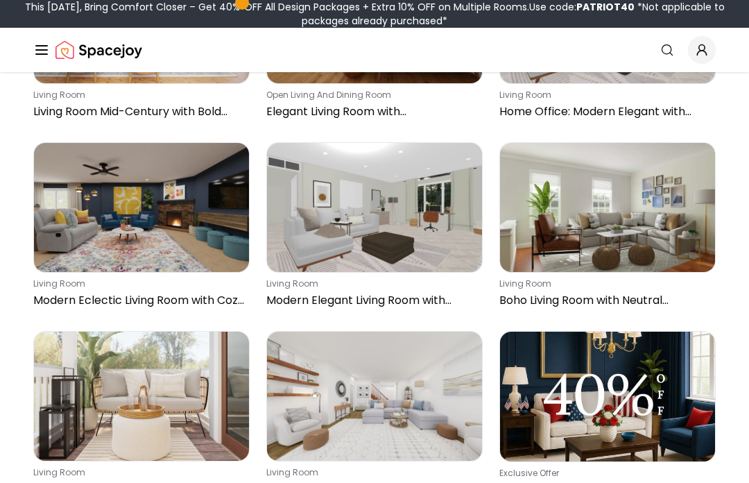 This screenshot has width=749, height=483. I want to click on p: open living and dining room, so click(372, 95).